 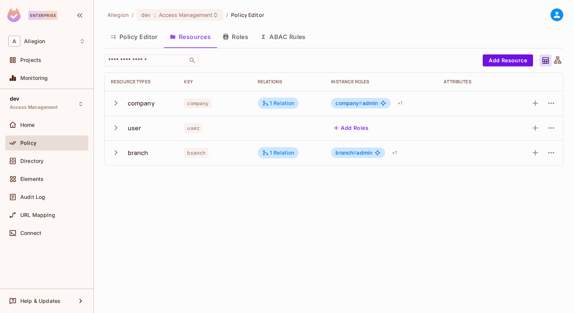 I want to click on span: the active workspace, so click(x=118, y=15).